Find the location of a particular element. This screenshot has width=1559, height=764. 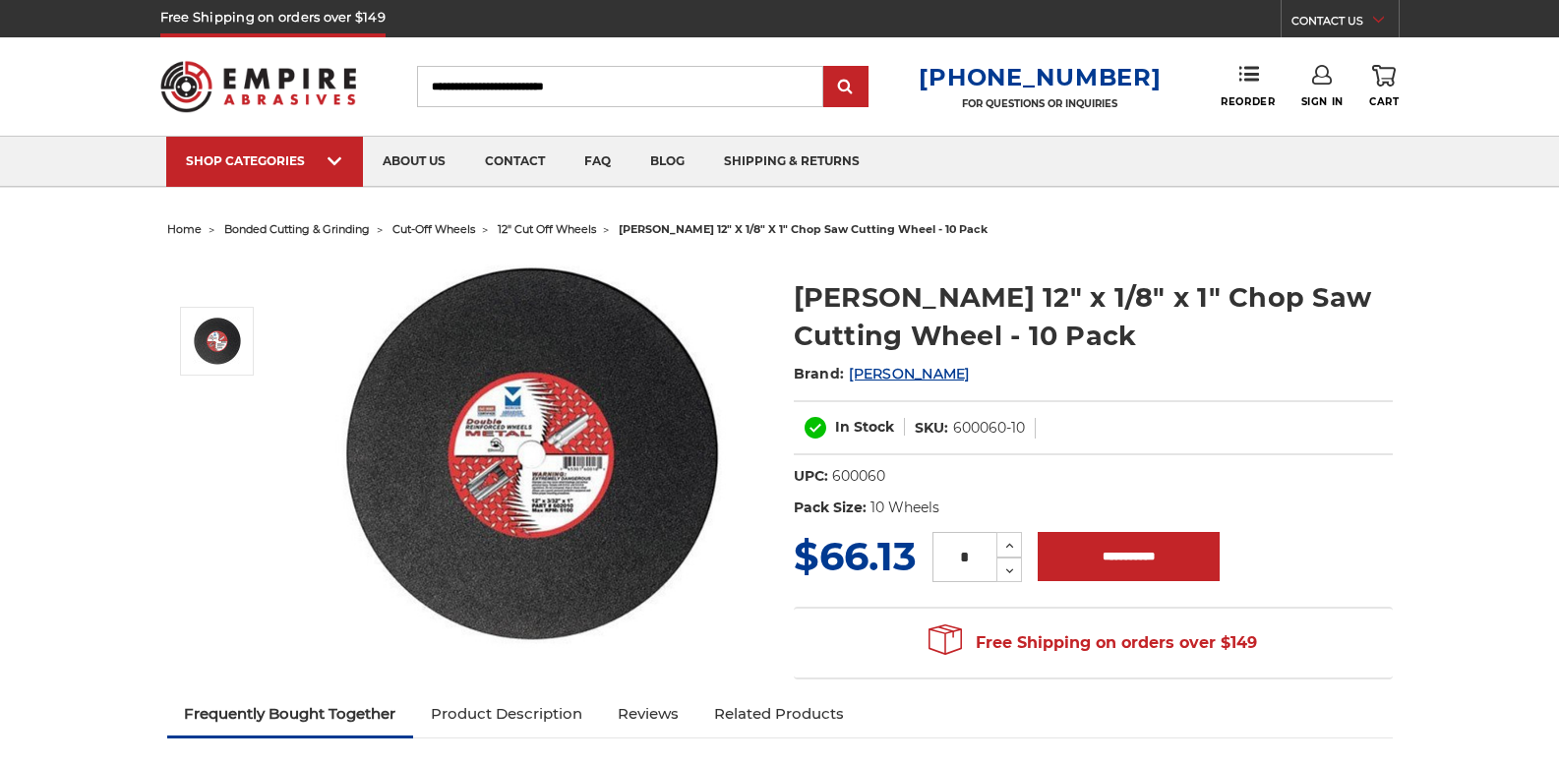

span: Cart is located at coordinates (1384, 101).